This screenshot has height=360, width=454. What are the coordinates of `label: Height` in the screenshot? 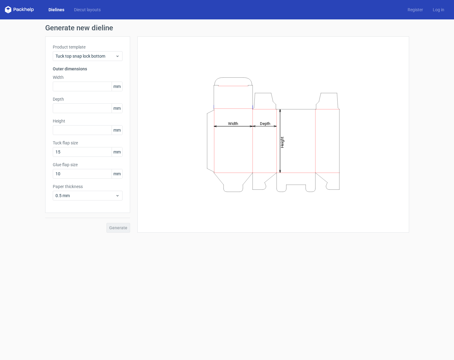 It's located at (88, 121).